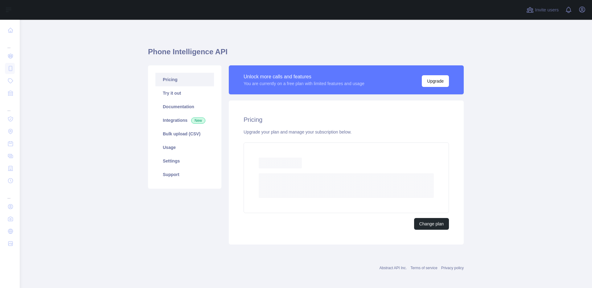 The image size is (592, 288). What do you see at coordinates (431, 224) in the screenshot?
I see `button: Change plan` at bounding box center [431, 224].